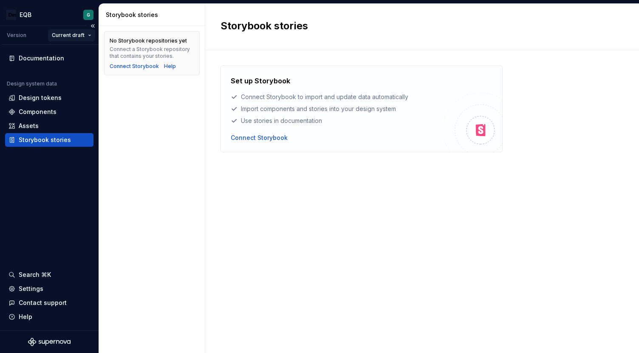  What do you see at coordinates (148, 41) in the screenshot?
I see `div: No Storybook repositories yet` at bounding box center [148, 41].